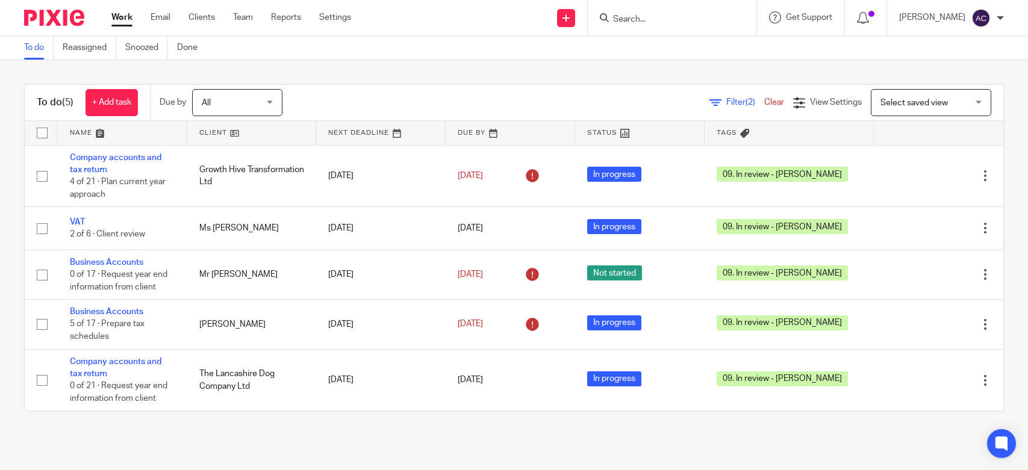  Describe the element at coordinates (160, 17) in the screenshot. I see `a: Email` at that location.